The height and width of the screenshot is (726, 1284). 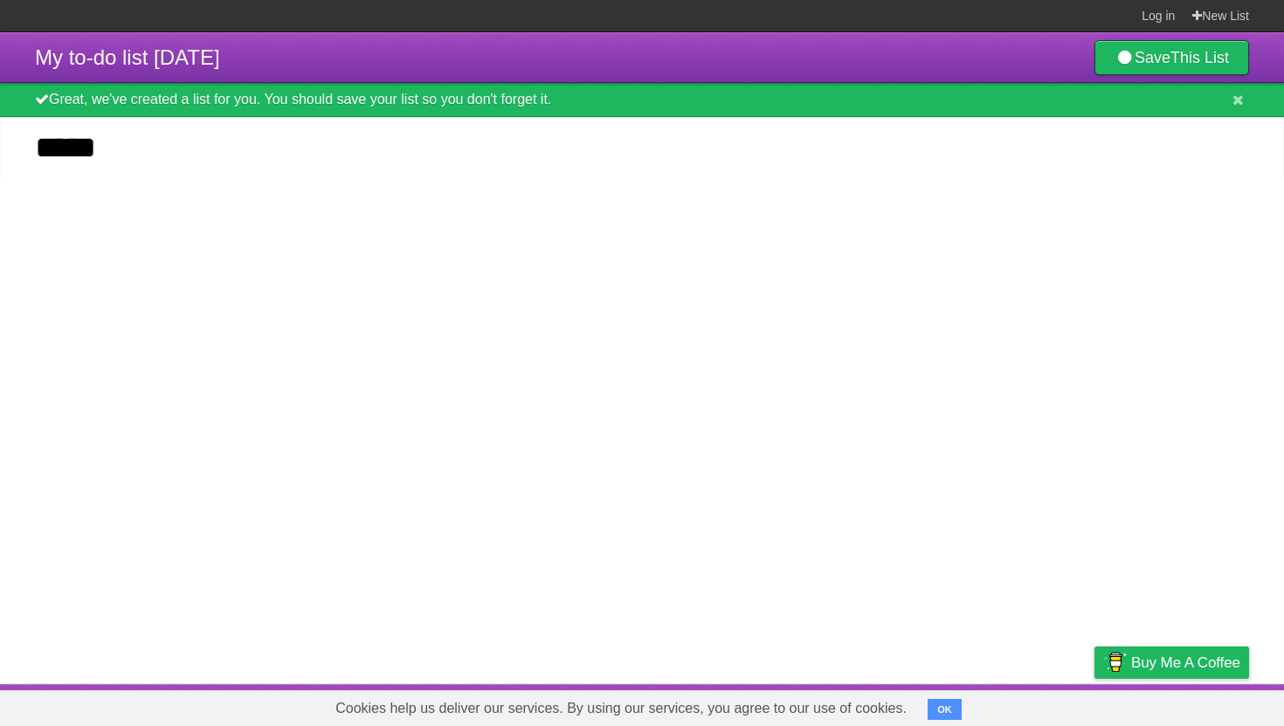 What do you see at coordinates (1200, 58) in the screenshot?
I see `b: This List` at bounding box center [1200, 58].